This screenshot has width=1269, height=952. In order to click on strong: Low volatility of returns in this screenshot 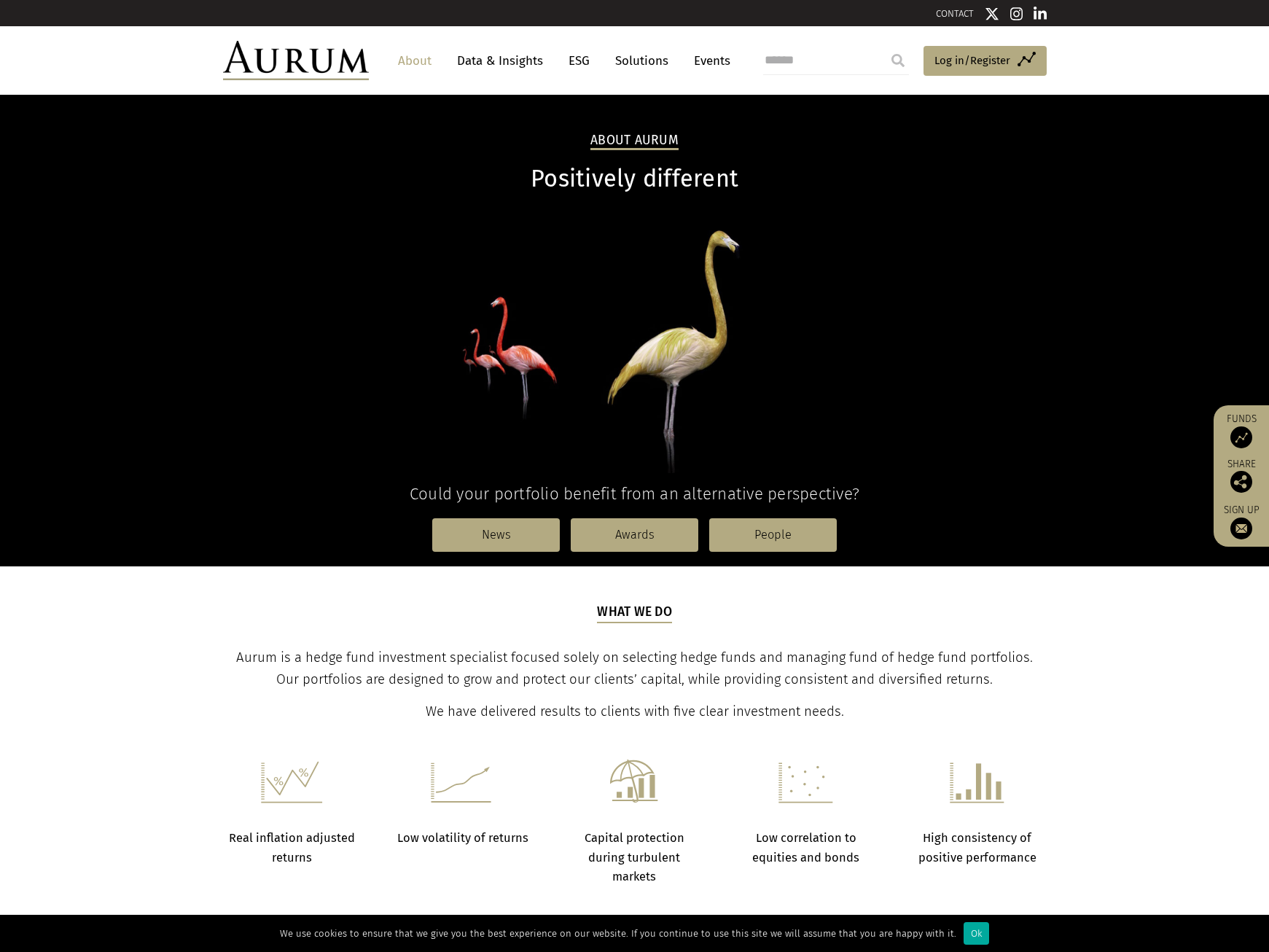, I will do `click(463, 837)`.